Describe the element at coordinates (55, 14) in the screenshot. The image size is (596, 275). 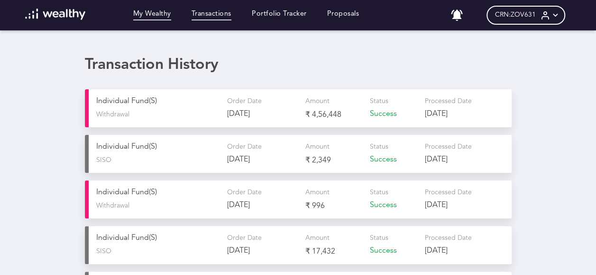
I see `img: wl-logo-white.svg` at that location.